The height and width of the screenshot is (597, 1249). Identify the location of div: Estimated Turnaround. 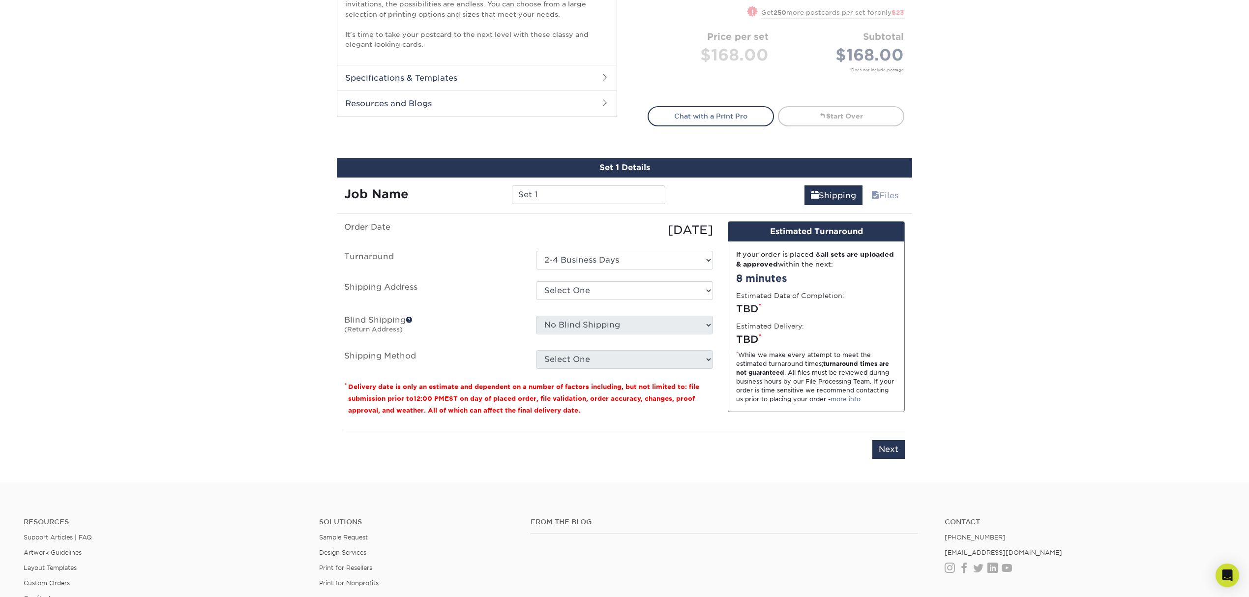
(816, 232).